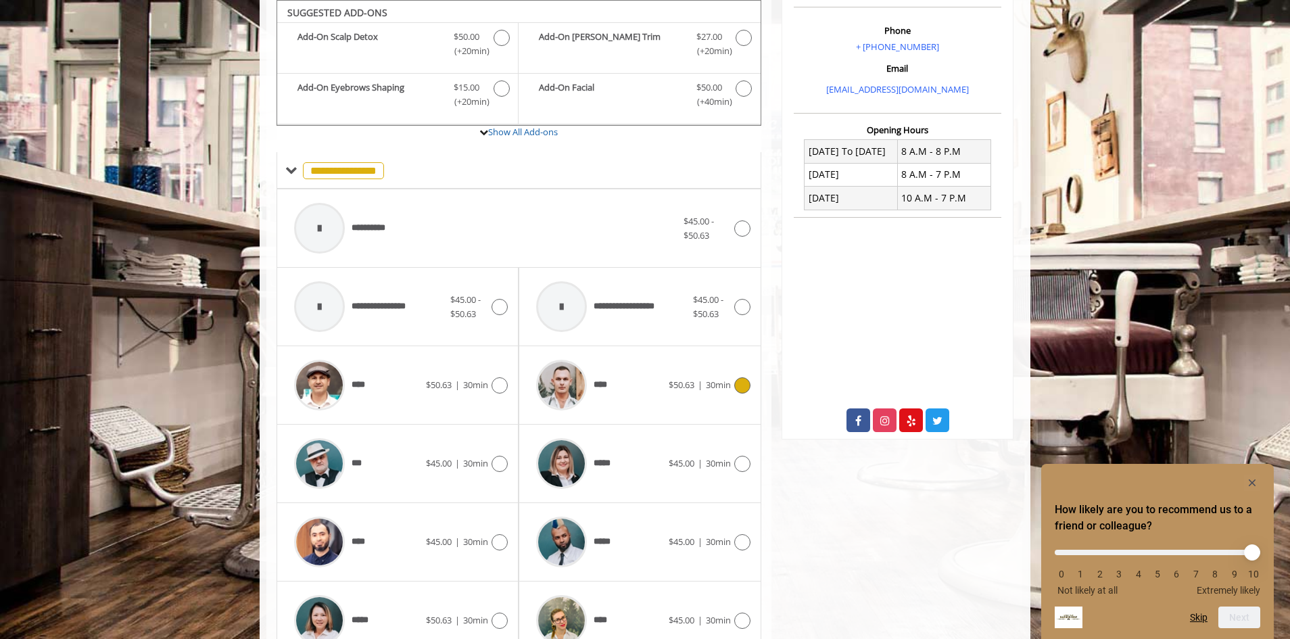 The width and height of the screenshot is (1290, 639). Describe the element at coordinates (944, 198) in the screenshot. I see `td: 10 A.M - 7 P.M` at that location.